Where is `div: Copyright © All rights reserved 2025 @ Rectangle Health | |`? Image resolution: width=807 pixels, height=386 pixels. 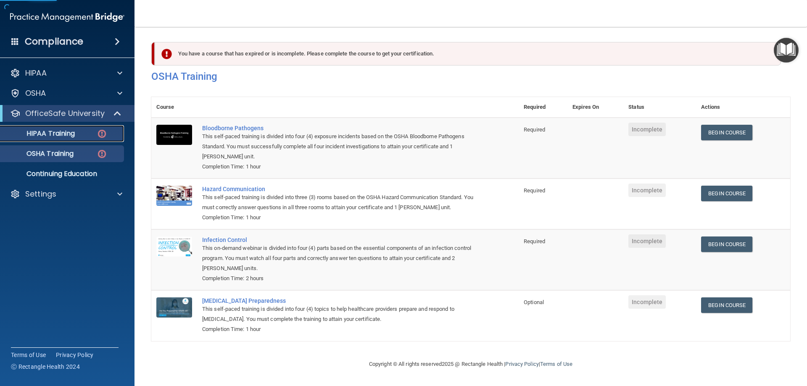
div: Copyright © All rights reserved 2025 @ Rectangle Health | | is located at coordinates (471, 364).